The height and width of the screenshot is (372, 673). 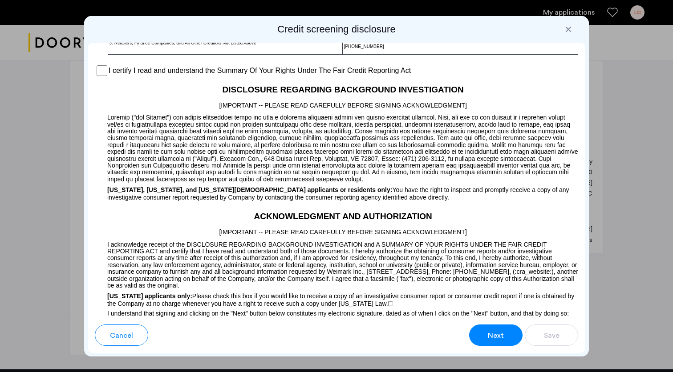 I want to click on span: Next, so click(x=495, y=336).